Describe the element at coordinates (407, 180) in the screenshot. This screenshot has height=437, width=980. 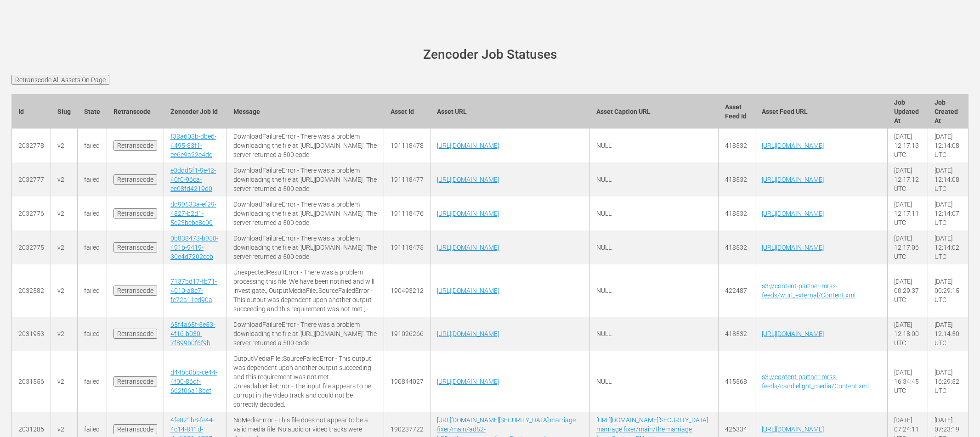
I see `td: 191118477` at that location.